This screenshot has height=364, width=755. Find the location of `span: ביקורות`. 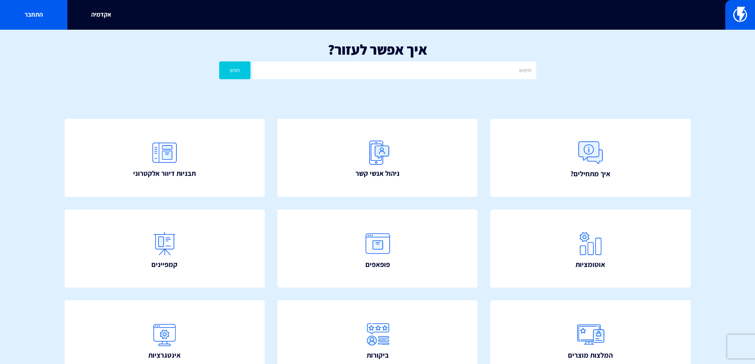

span: ביקורות is located at coordinates (378, 356).